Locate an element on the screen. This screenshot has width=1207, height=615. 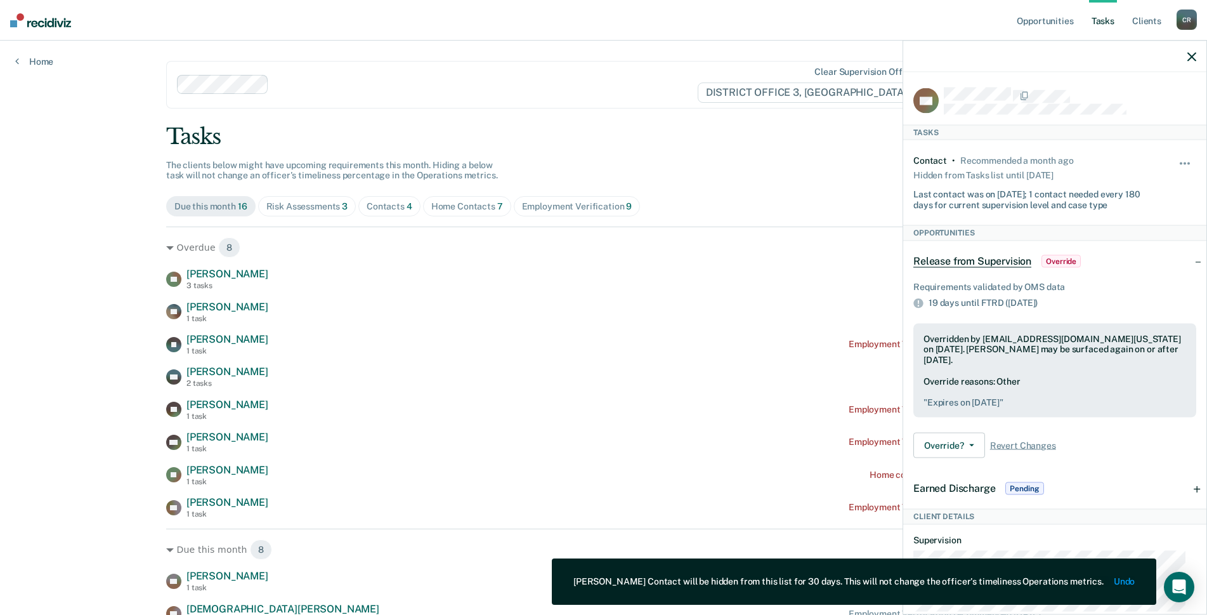
div: 3 tasks is located at coordinates (227, 285).